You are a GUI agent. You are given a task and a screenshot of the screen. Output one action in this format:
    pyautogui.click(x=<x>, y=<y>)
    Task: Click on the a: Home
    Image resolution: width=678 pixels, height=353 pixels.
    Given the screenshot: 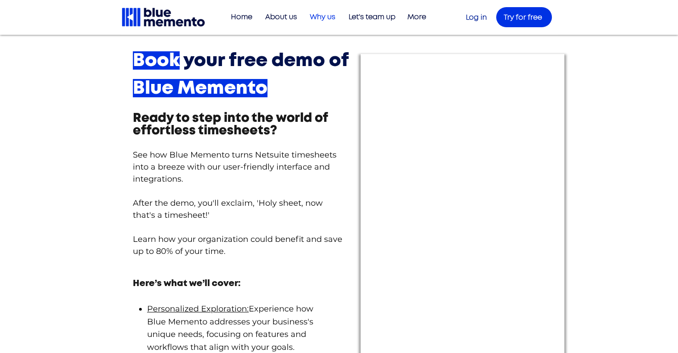 What is the action you would take?
    pyautogui.click(x=240, y=17)
    